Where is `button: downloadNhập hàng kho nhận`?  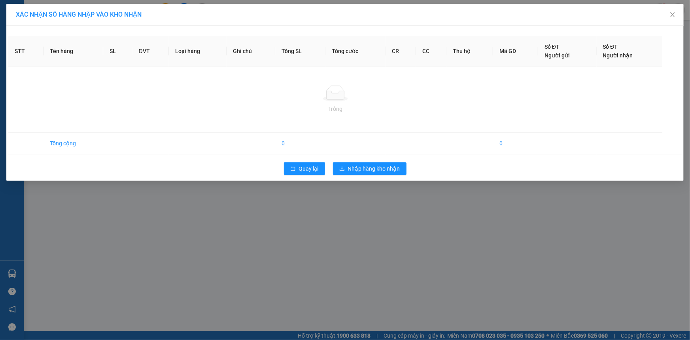
button: downloadNhập hàng kho nhận is located at coordinates (370, 169).